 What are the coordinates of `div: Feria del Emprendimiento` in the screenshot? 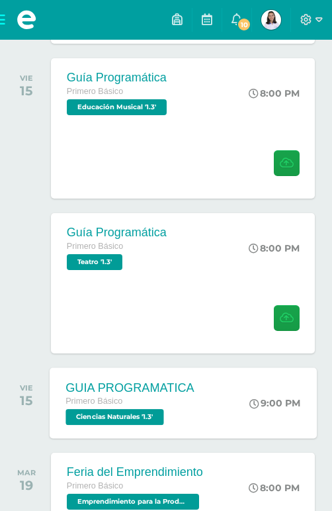 It's located at (135, 472).